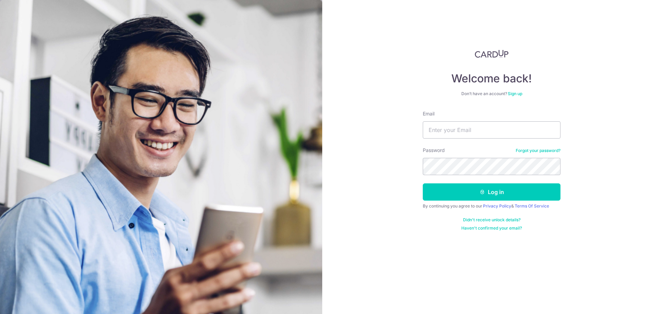 The image size is (661, 314). Describe the element at coordinates (492, 206) in the screenshot. I see `div: By continuing you agree to our &` at that location.